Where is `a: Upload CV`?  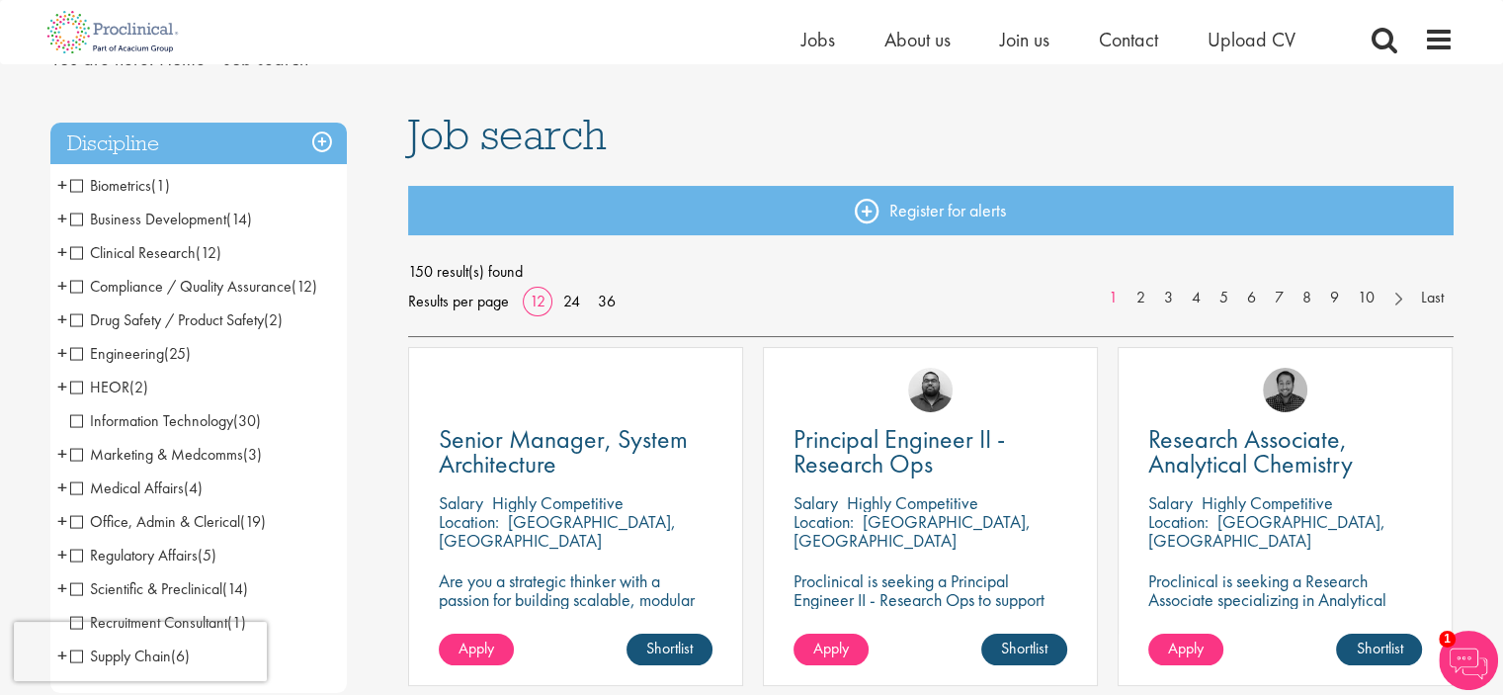
a: Upload CV is located at coordinates (1251, 40).